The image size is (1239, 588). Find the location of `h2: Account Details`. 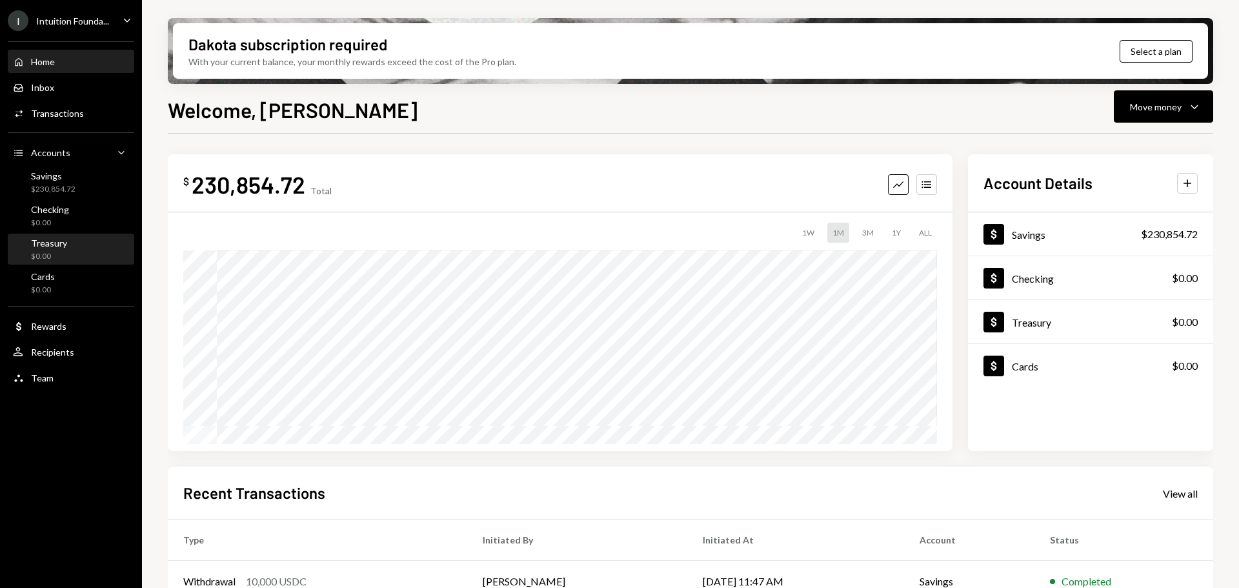

h2: Account Details is located at coordinates (1038, 183).